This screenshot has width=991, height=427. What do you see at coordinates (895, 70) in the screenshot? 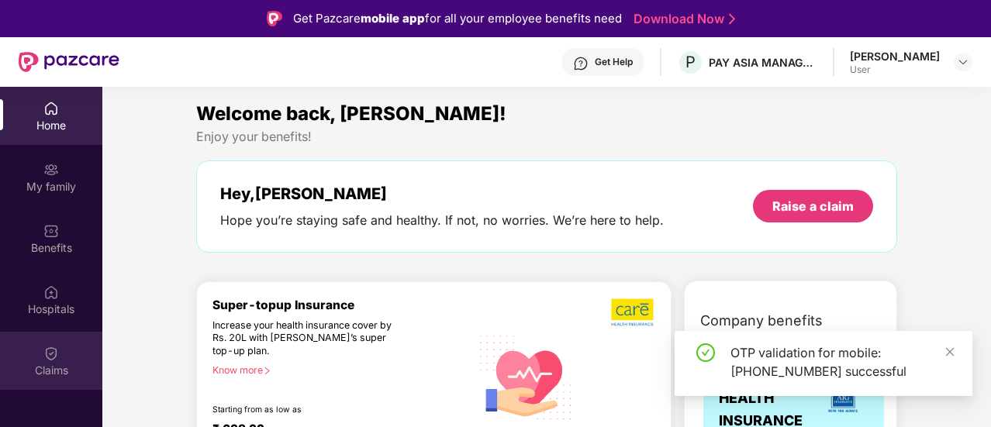
I see `div: User` at bounding box center [895, 70].